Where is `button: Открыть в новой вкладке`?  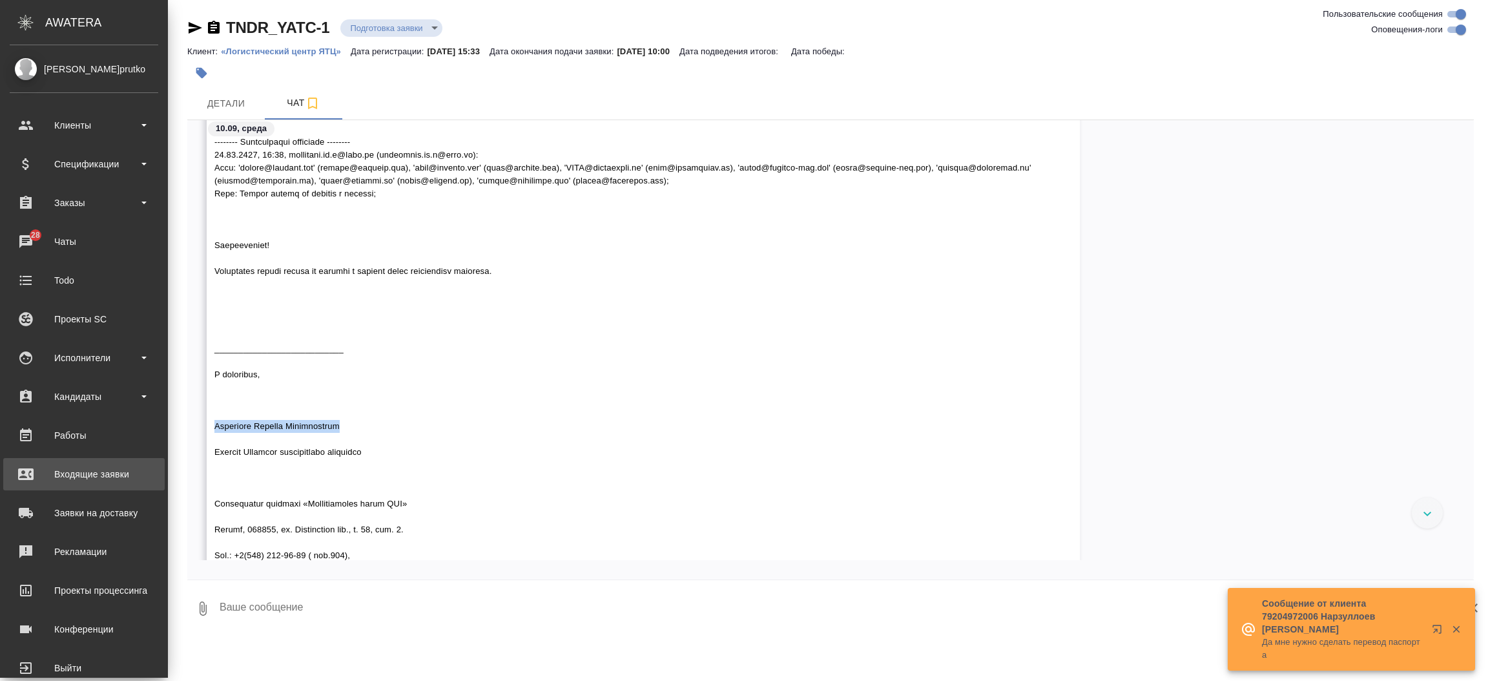 button: Открыть в новой вкладке is located at coordinates (1439, 631).